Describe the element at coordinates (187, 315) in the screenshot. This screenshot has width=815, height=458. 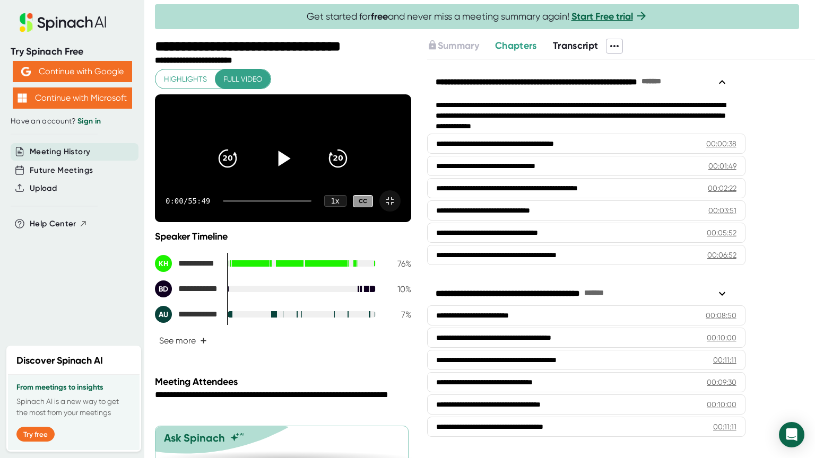
I see `div: Aleena Umair` at that location.